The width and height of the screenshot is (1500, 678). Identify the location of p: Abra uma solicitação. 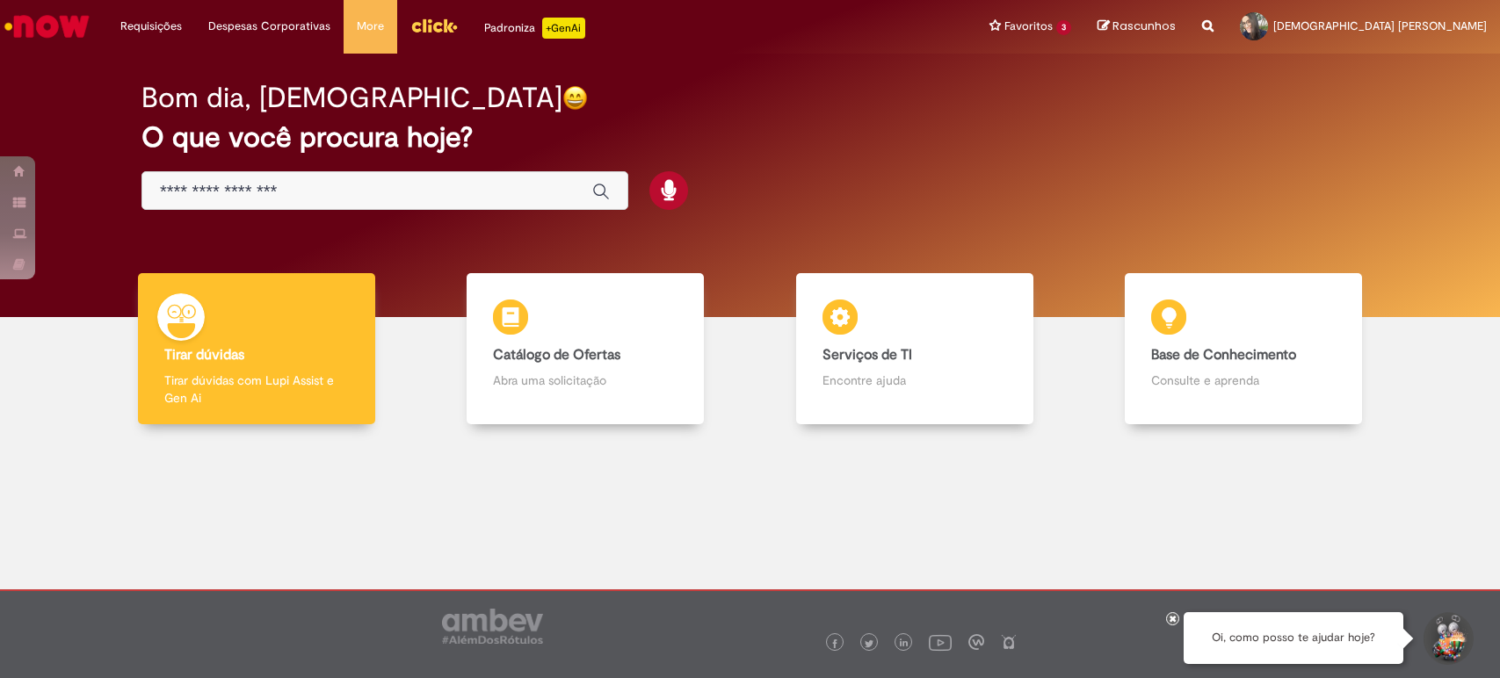
(585, 381).